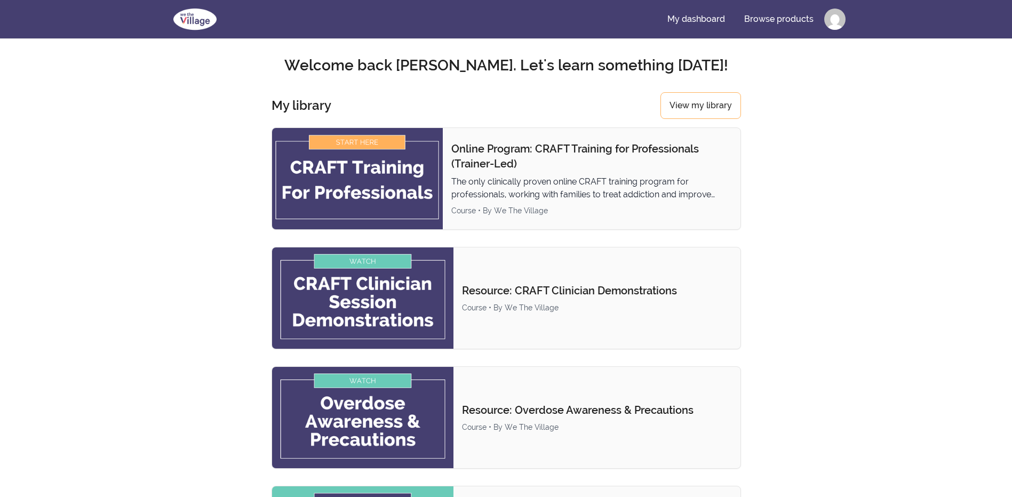 This screenshot has width=1012, height=497. I want to click on h3: My library, so click(302, 106).